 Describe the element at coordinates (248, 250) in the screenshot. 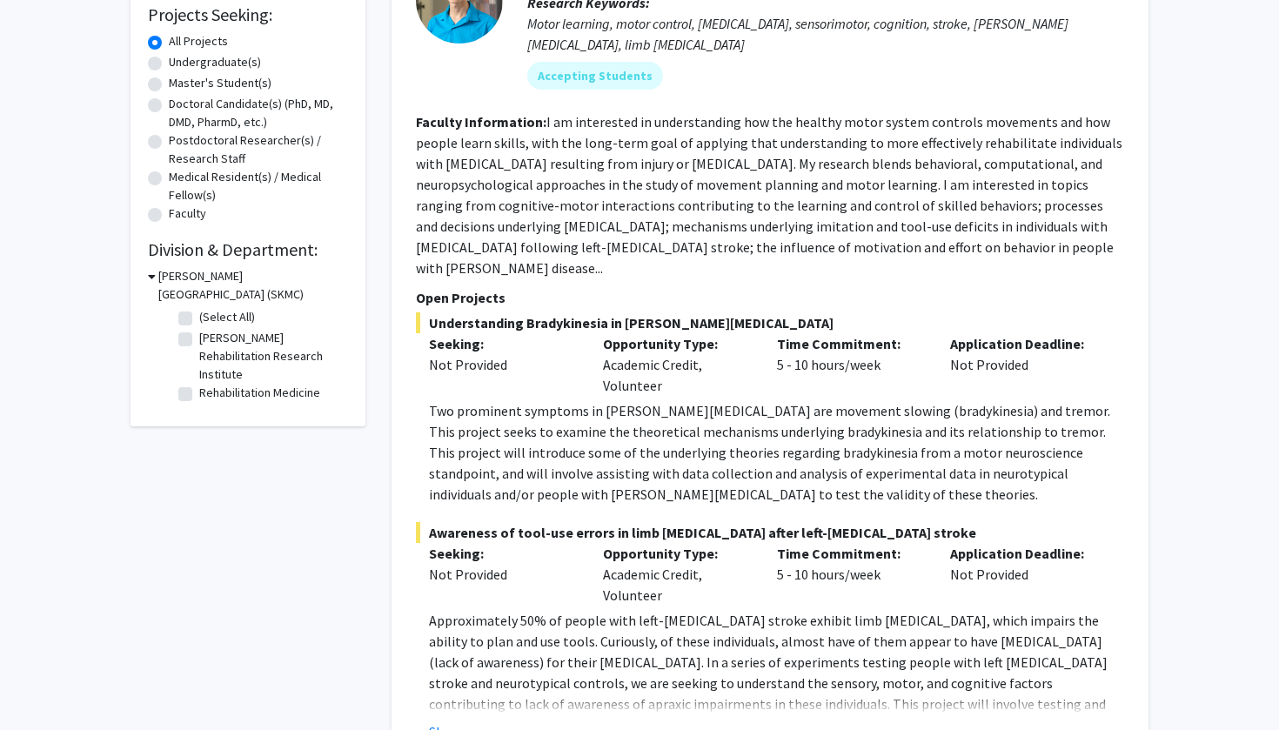

I see `h2: Division & Department:` at that location.